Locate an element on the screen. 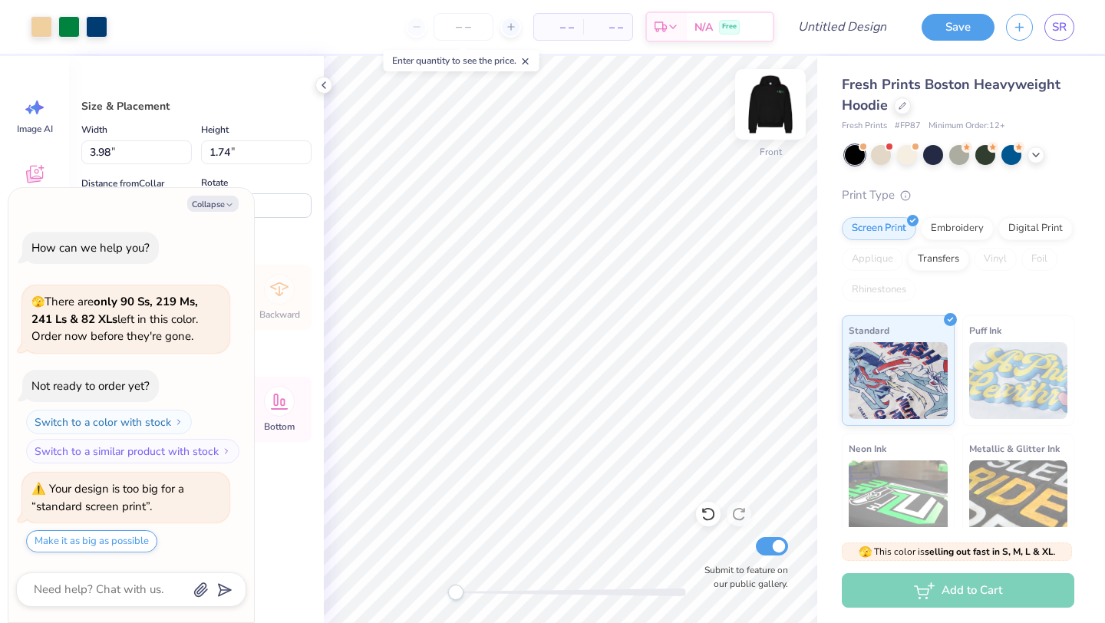 This screenshot has height=623, width=1105. span: Minimum Order: 12 + is located at coordinates (967, 126).